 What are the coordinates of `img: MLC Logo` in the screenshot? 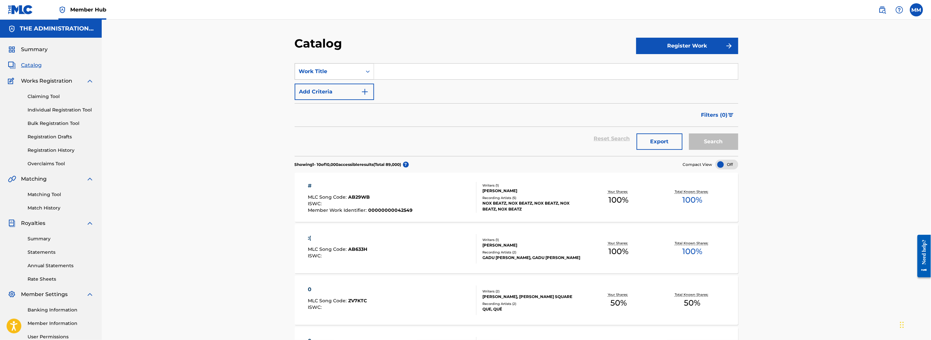 It's located at (20, 10).